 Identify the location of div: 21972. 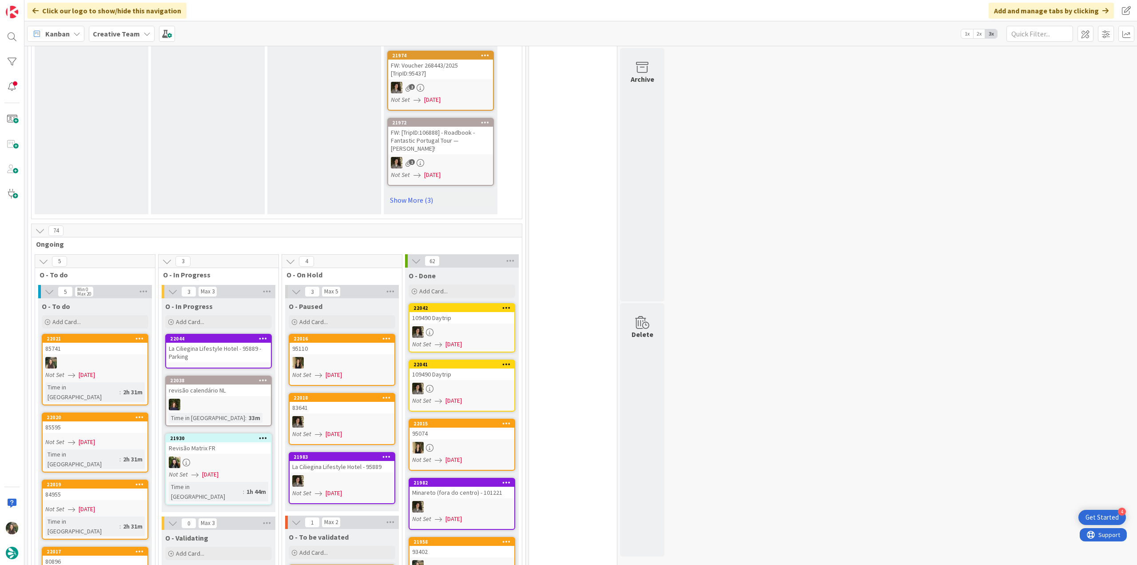
(441, 123).